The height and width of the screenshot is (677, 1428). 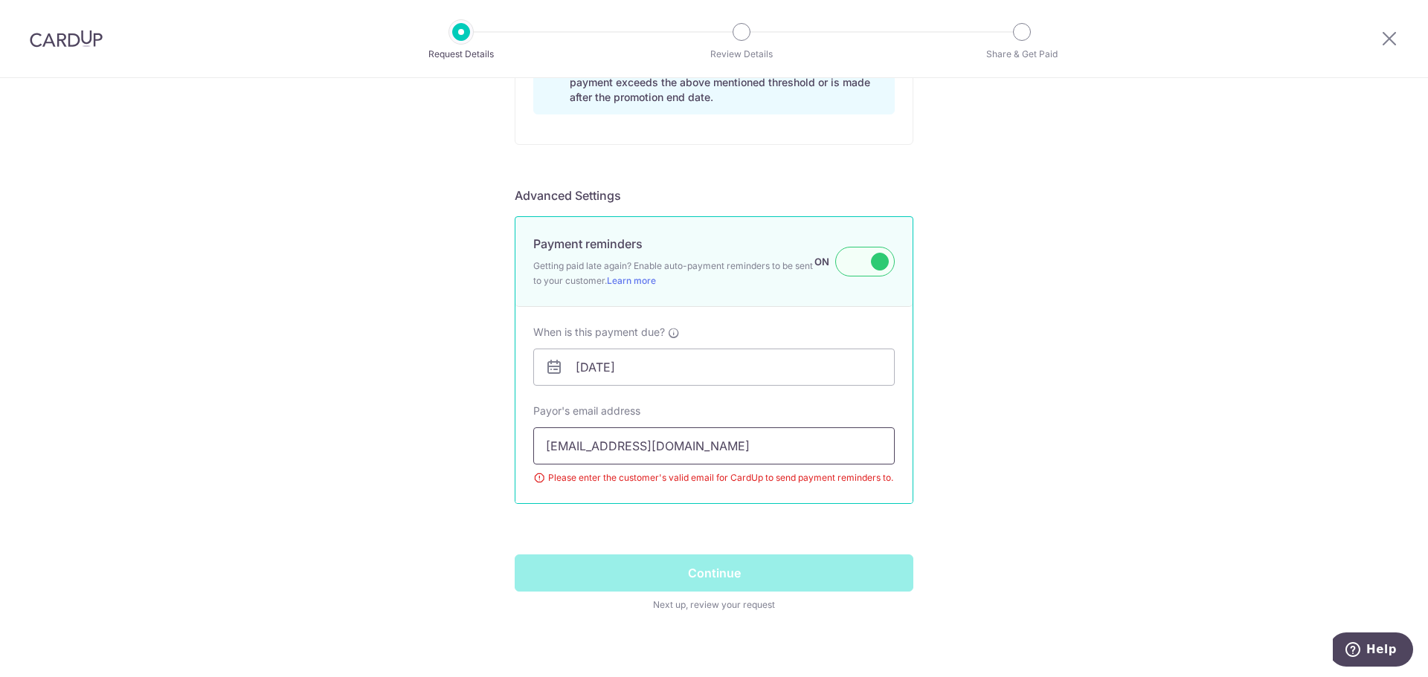 What do you see at coordinates (714, 262) in the screenshot?
I see `div: Payment reminders Getting paid late again? Enable auto-payment reminders to be sent to your custo...` at bounding box center [714, 262].